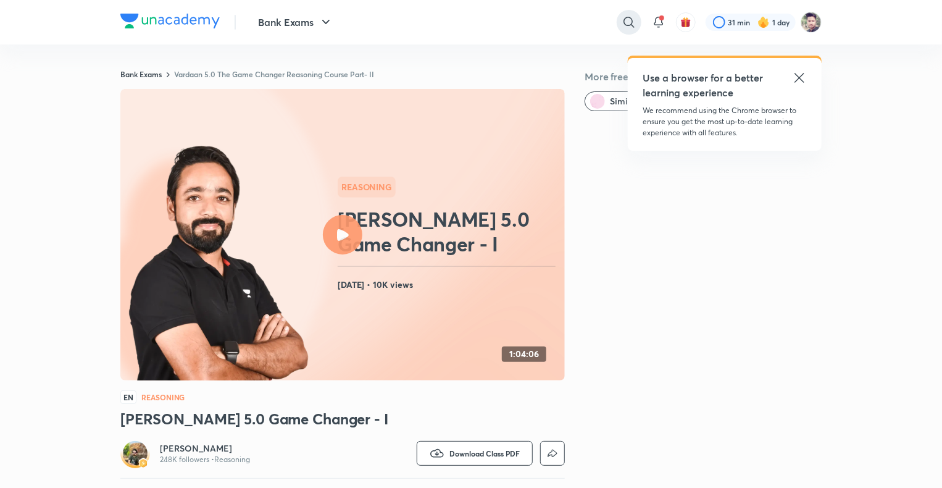 The image size is (942, 488). I want to click on p: 248K followers • Reasoning, so click(205, 459).